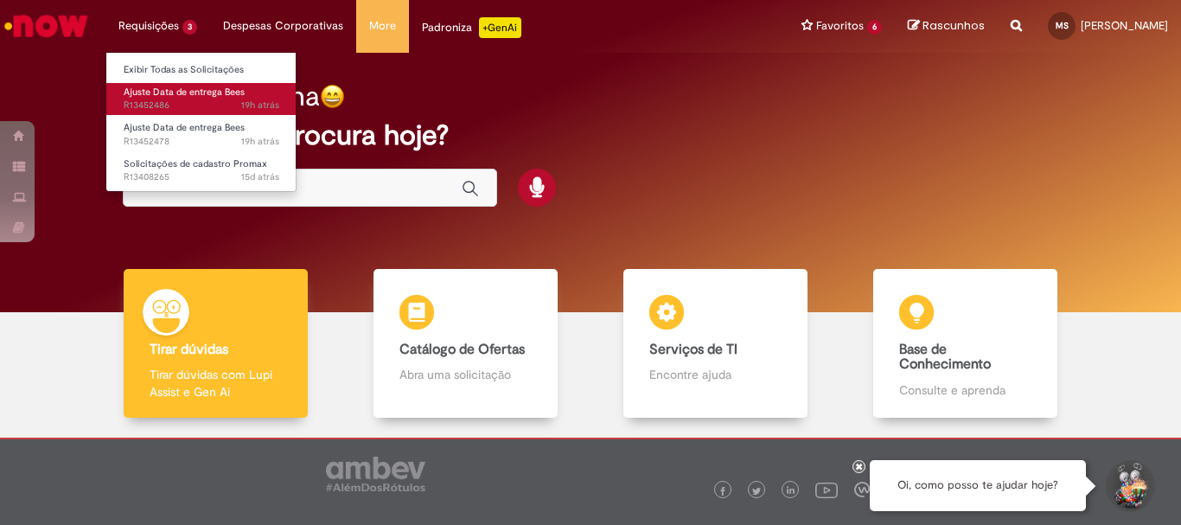 The image size is (1181, 525). What do you see at coordinates (260, 105) in the screenshot?
I see `time: 27/08/2025 13:39:31` at bounding box center [260, 105].